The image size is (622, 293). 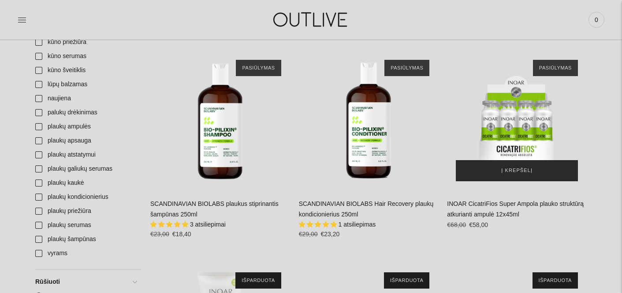 What do you see at coordinates (181, 234) in the screenshot?
I see `span: €18,40` at bounding box center [181, 234].